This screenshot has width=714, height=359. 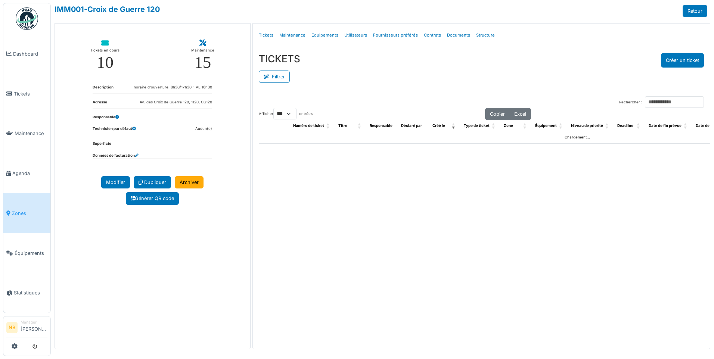 I want to click on button: Copier, so click(x=497, y=114).